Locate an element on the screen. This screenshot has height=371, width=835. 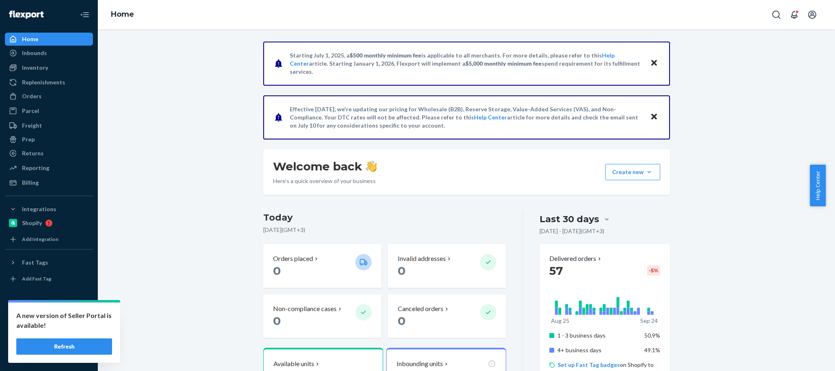
div: Fast Tags is located at coordinates (35, 263).